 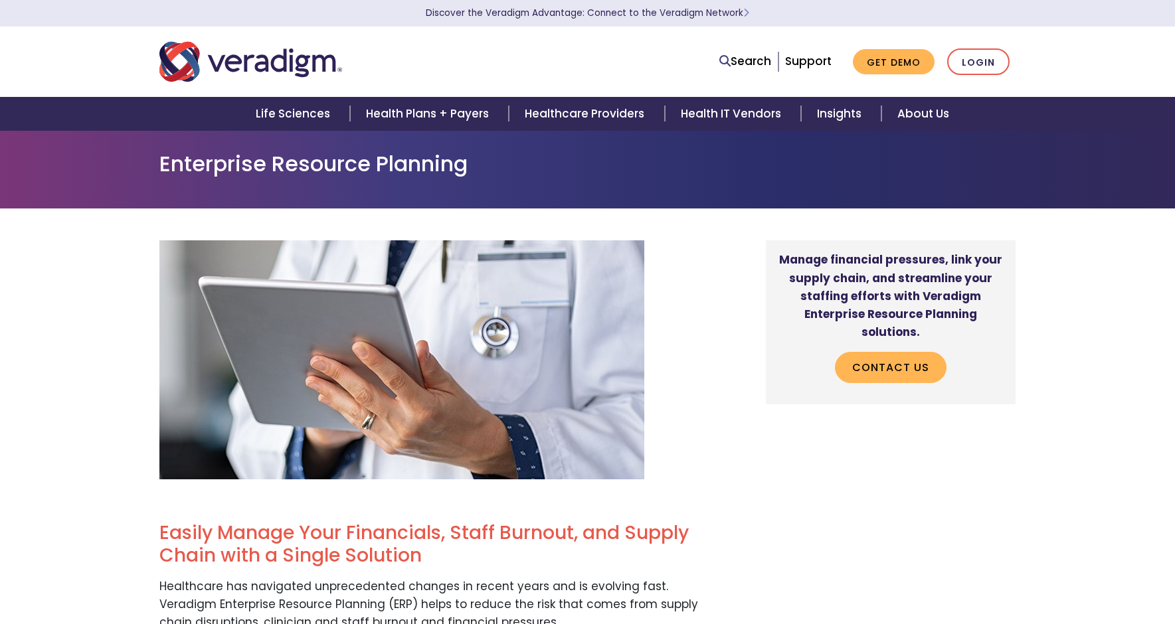 What do you see at coordinates (402, 360) in the screenshot?
I see `img: Closeup of female doctor in lab coat and stethoscope holding digital tablet, reading patient report.` at bounding box center [402, 360].